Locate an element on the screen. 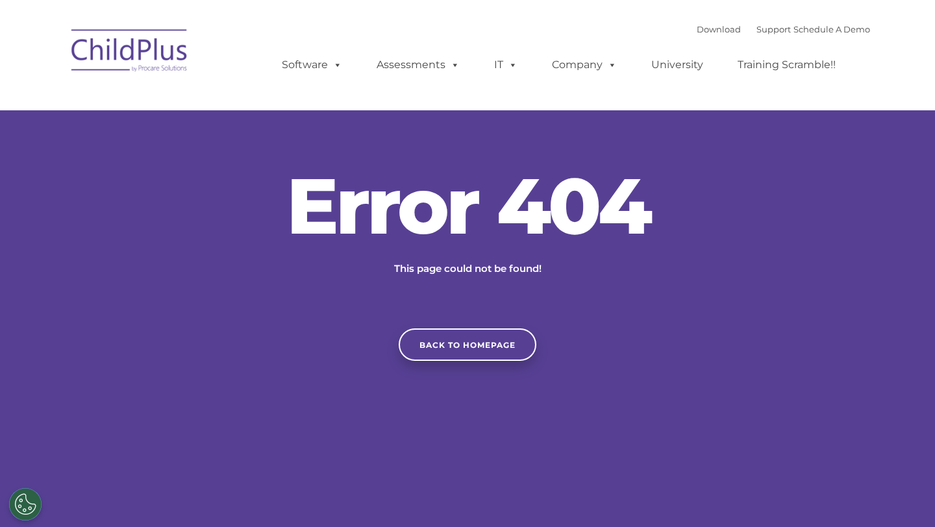 This screenshot has height=527, width=935. img: ChildPlus by Procare Solutions is located at coordinates (130, 53).